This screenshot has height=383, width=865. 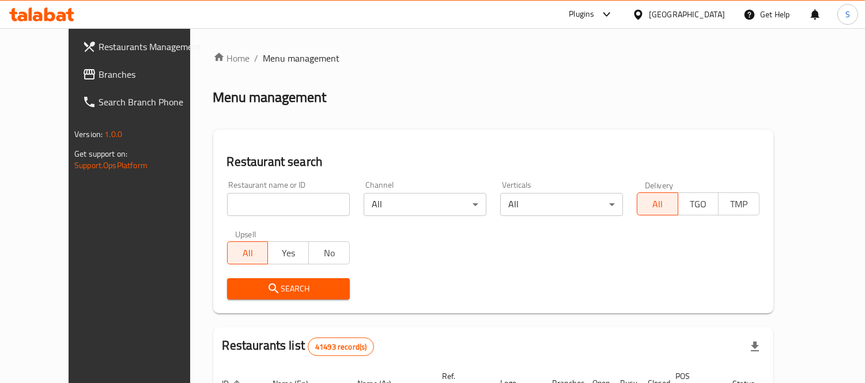 What do you see at coordinates (341, 347) in the screenshot?
I see `div: Total records count` at bounding box center [341, 347].